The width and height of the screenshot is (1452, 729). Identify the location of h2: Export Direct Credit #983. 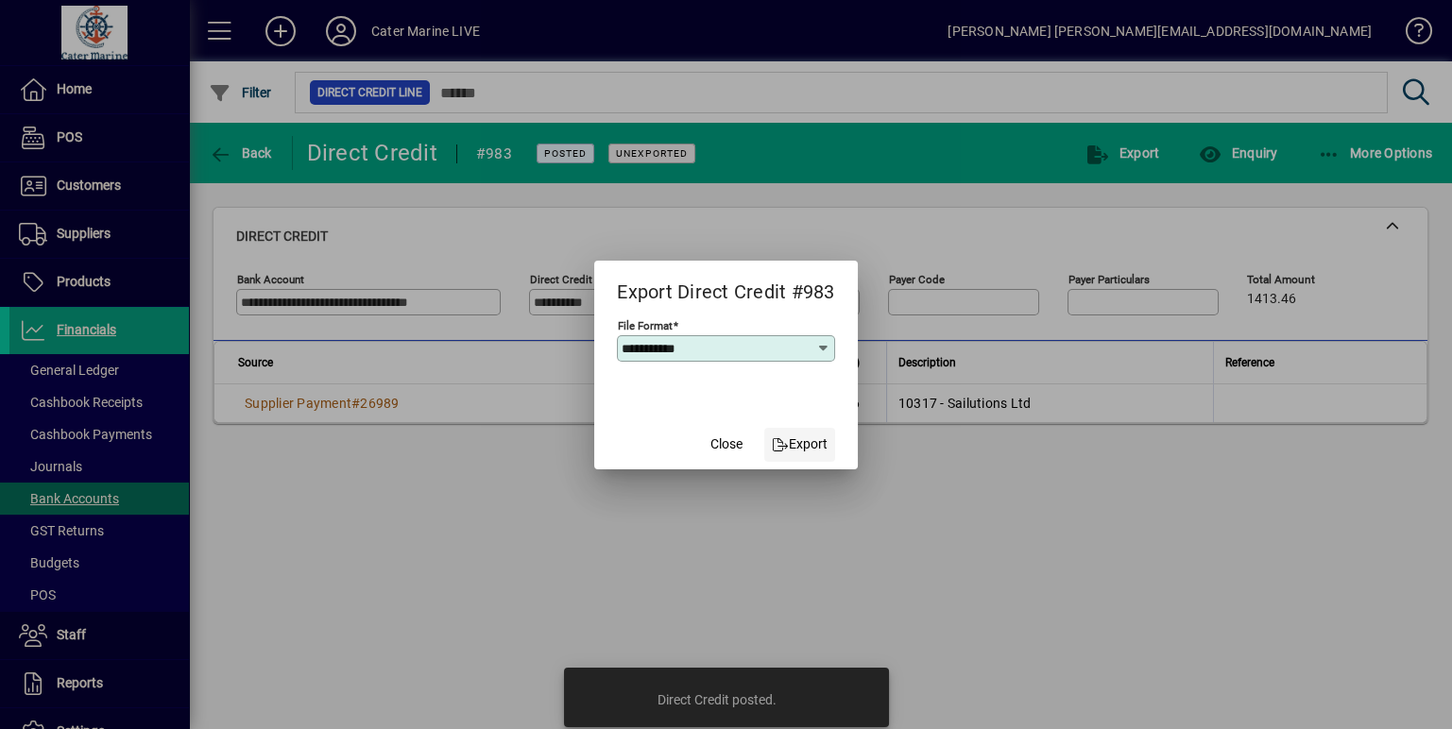
(726, 288).